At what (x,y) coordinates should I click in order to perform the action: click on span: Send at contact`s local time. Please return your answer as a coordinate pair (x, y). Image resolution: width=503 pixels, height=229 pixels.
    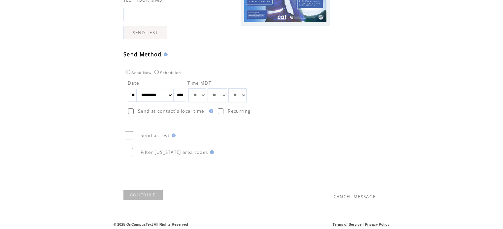
    Looking at the image, I should click on (171, 111).